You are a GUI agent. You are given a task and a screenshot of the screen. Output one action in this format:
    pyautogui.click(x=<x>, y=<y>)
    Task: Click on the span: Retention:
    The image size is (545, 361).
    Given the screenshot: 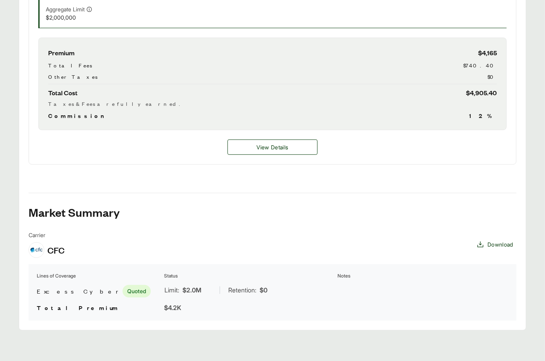 What is the action you would take?
    pyautogui.click(x=243, y=290)
    